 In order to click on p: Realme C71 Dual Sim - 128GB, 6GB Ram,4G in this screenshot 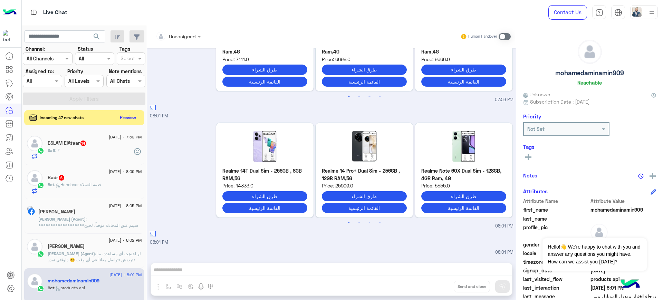, I will do `click(265, 48)`.